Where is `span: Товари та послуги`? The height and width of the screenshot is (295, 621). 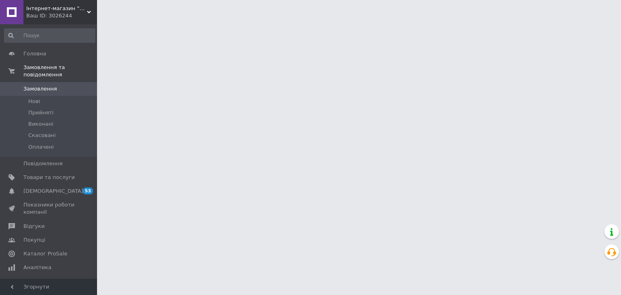
span: Товари та послуги is located at coordinates (49, 178).